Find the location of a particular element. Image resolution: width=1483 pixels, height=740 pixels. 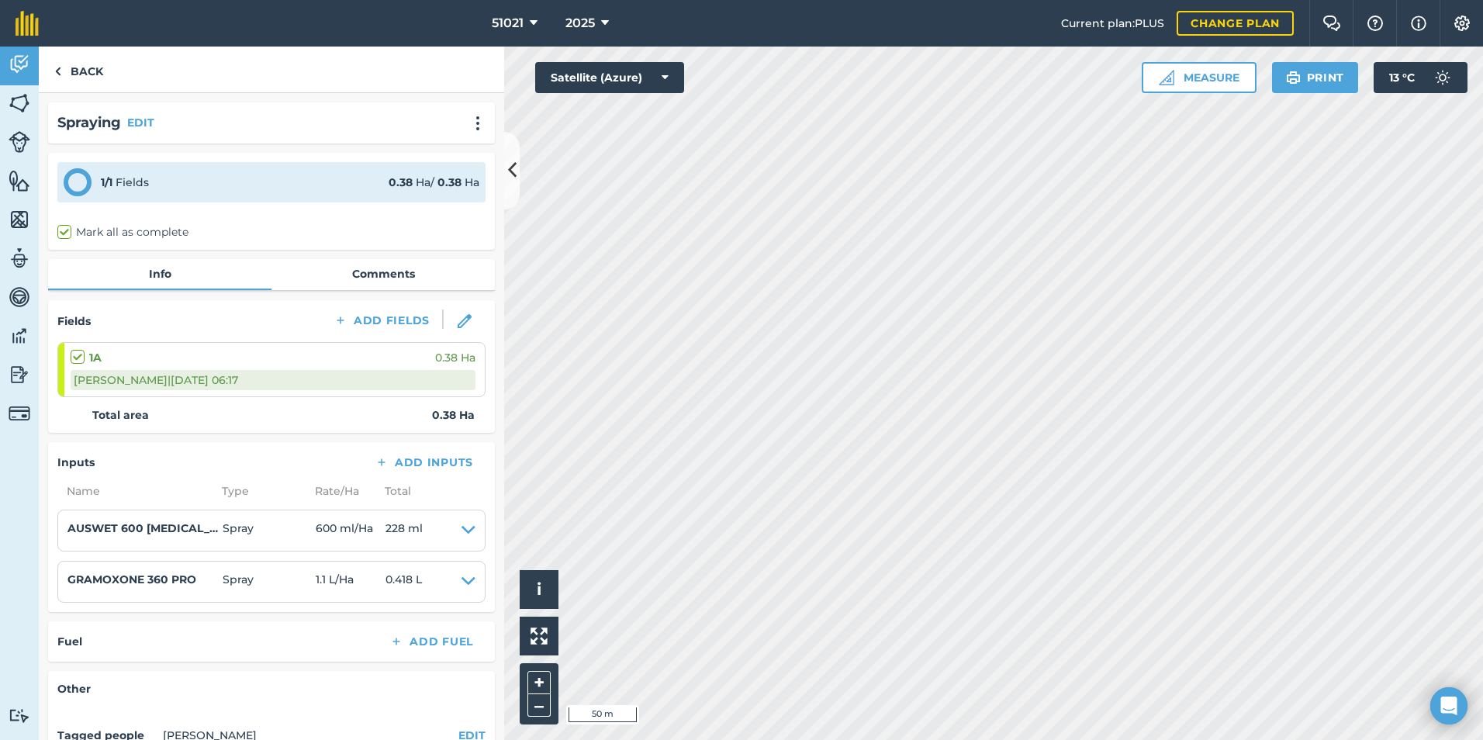

span: 0.418 L is located at coordinates (403, 582).